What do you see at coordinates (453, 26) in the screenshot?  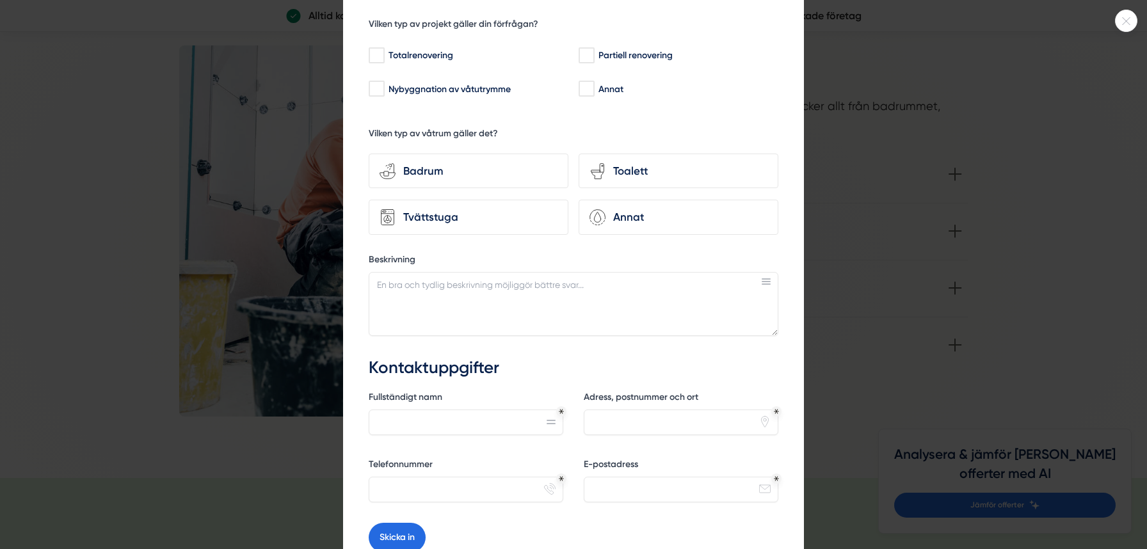 I see `h5: Vilken typ av projekt gäller din förfrågan?` at bounding box center [453, 26].